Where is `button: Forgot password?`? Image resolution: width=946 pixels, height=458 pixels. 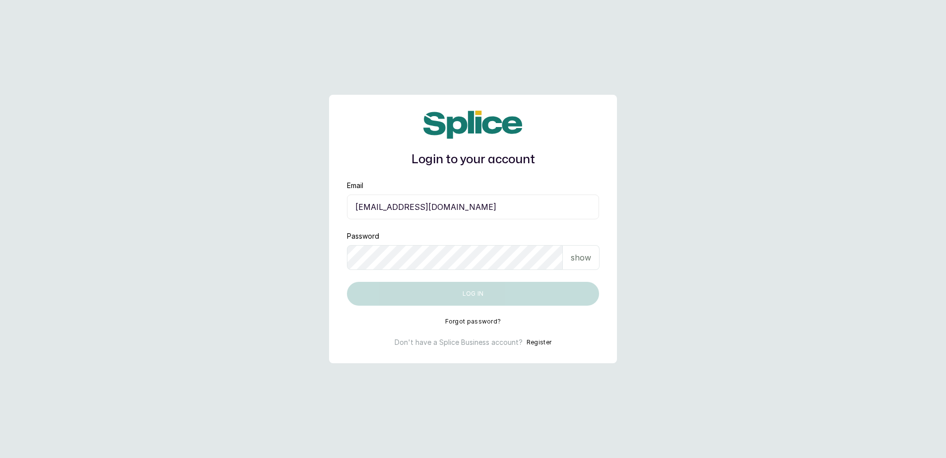 button: Forgot password? is located at coordinates (473, 322).